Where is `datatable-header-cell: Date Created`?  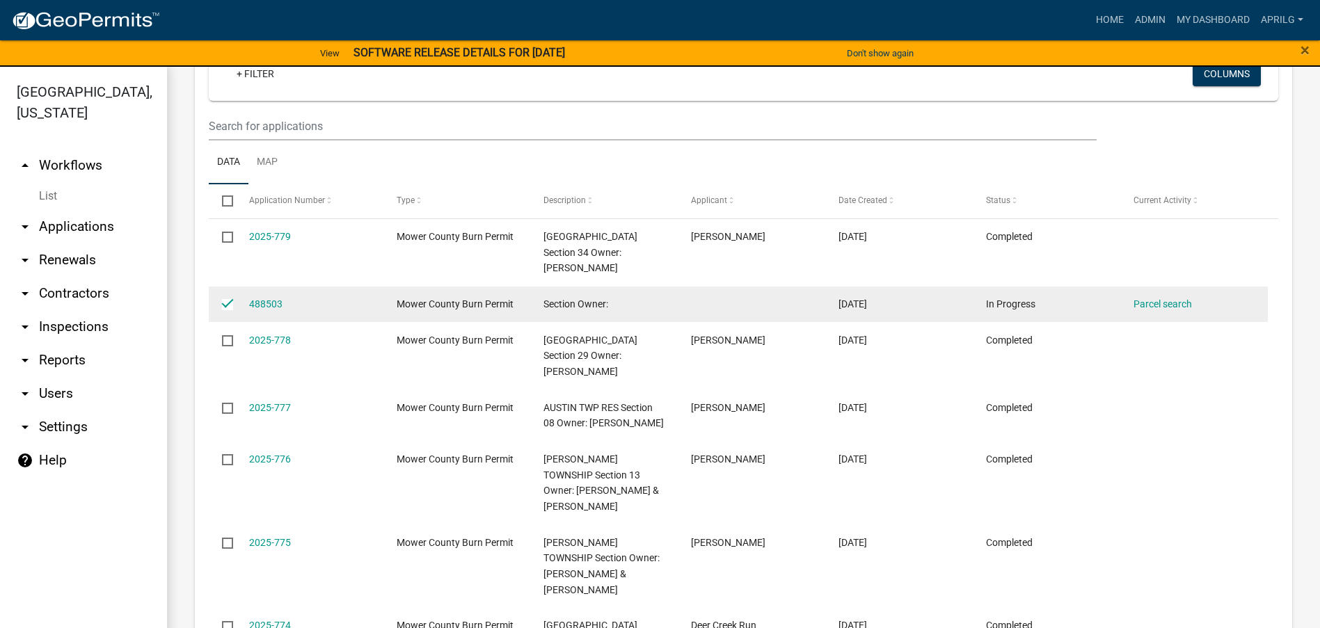
datatable-header-cell: Date Created is located at coordinates (899, 201).